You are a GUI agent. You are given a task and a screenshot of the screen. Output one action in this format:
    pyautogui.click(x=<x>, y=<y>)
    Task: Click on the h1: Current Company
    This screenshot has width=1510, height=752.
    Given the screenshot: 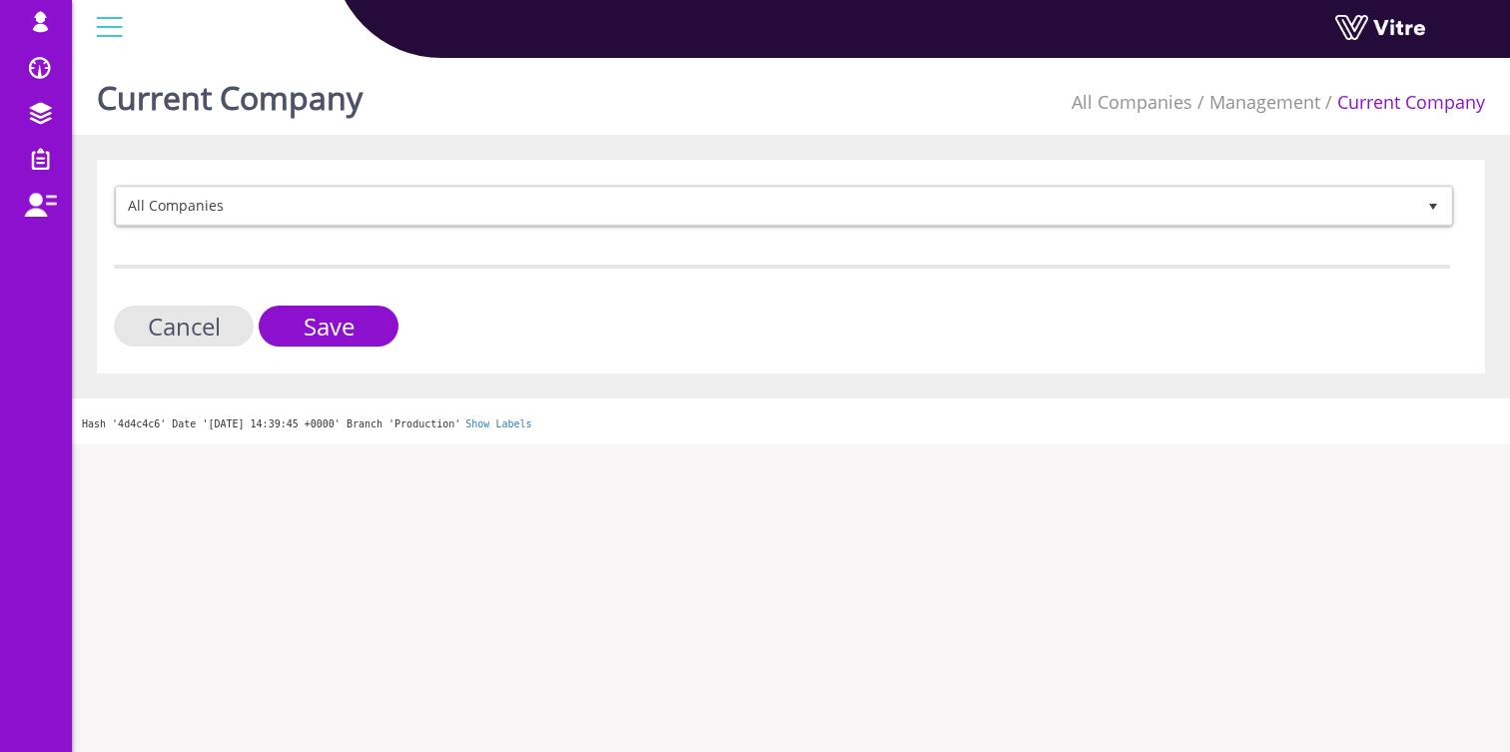 What is the action you would take?
    pyautogui.click(x=230, y=92)
    